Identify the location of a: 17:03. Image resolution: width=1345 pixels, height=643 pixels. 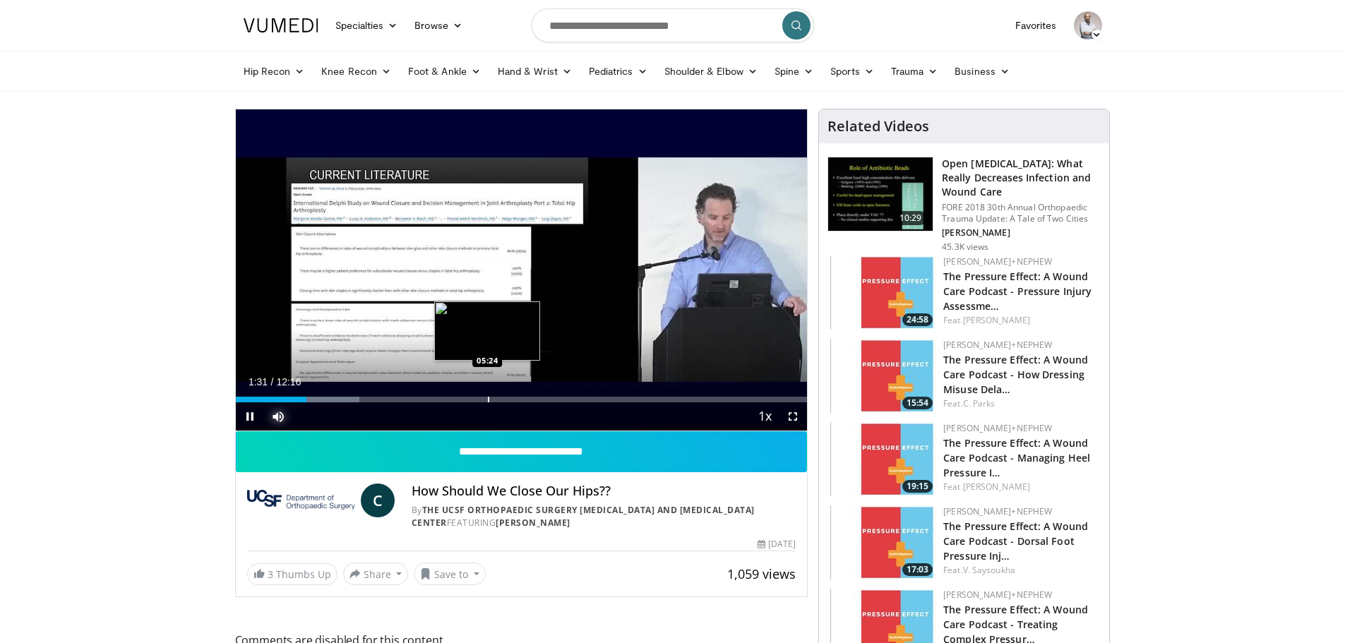
(883, 542).